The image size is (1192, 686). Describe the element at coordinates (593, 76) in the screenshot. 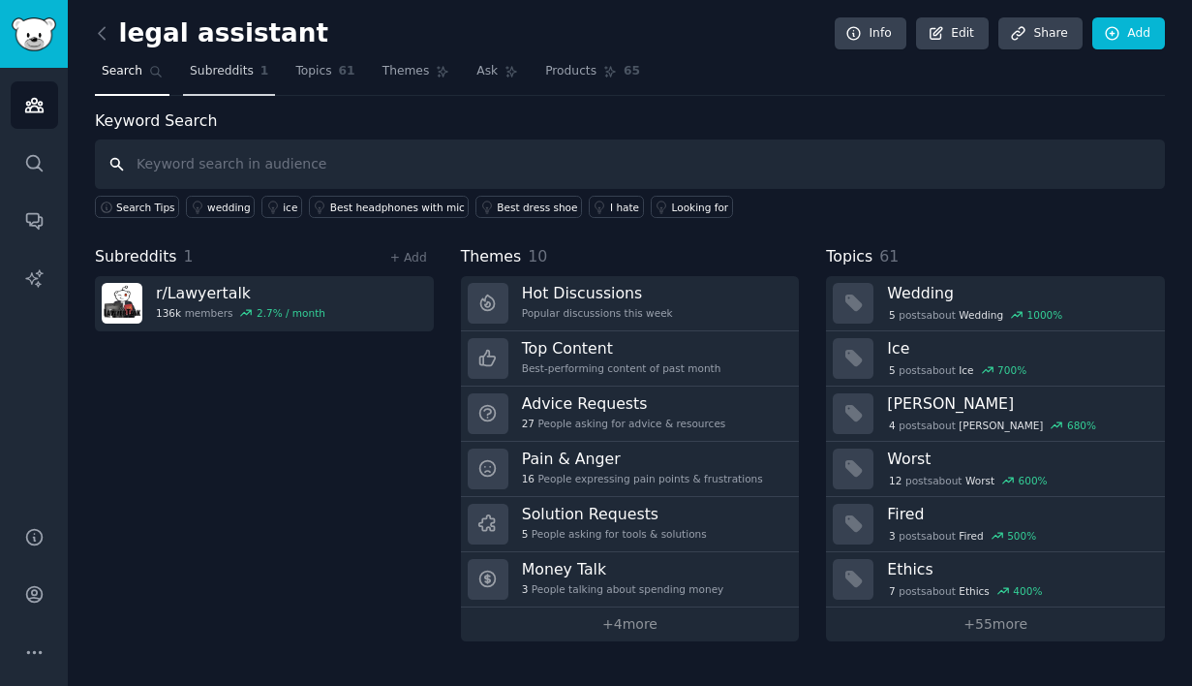

I see `a: Products65` at that location.